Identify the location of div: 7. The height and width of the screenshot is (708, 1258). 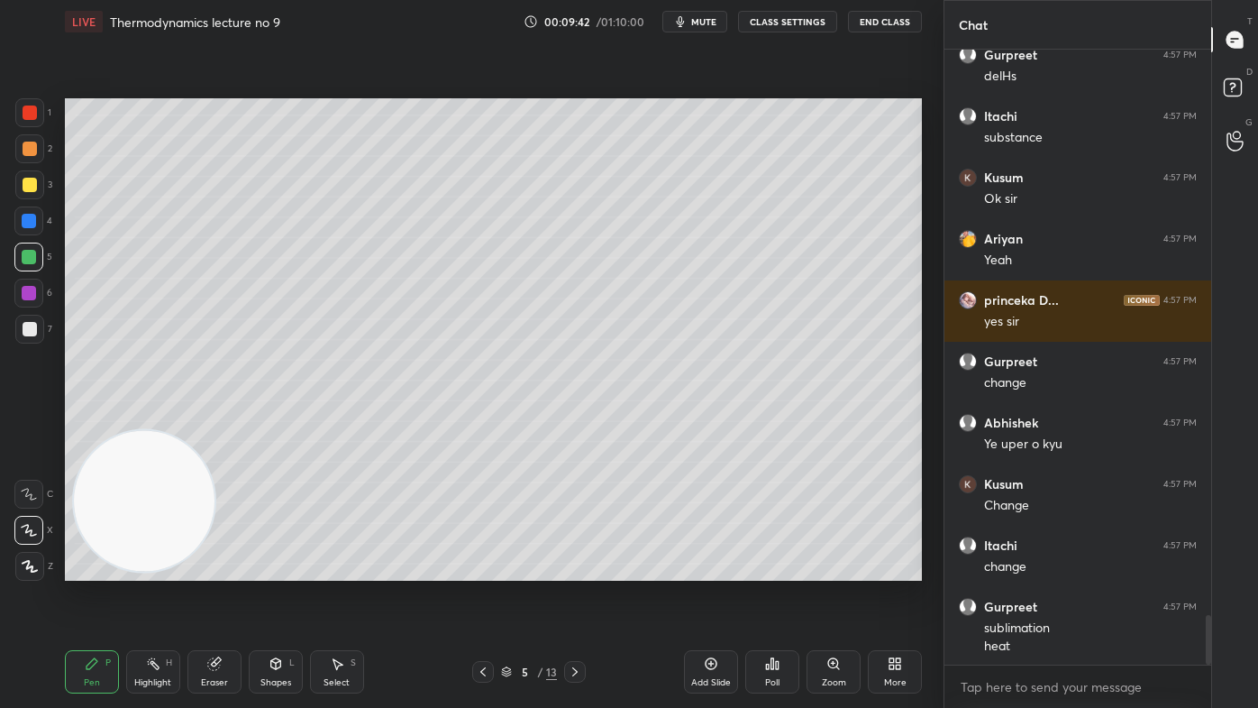
(33, 329).